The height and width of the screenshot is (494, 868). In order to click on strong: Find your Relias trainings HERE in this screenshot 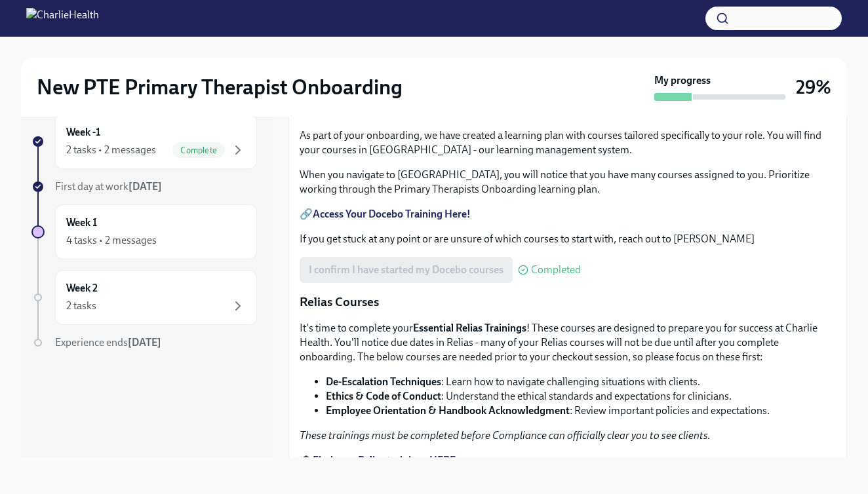, I will do `click(384, 460)`.